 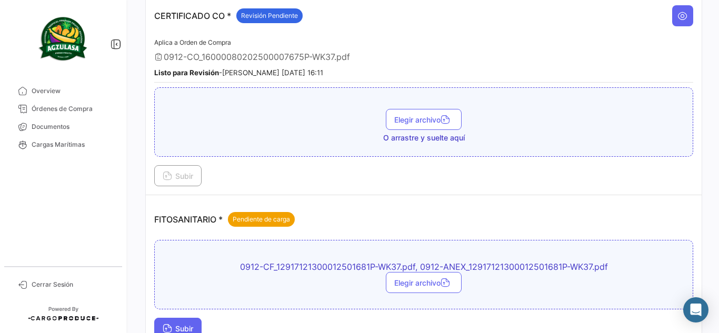 I want to click on span: Revisión Pendiente, so click(x=269, y=16).